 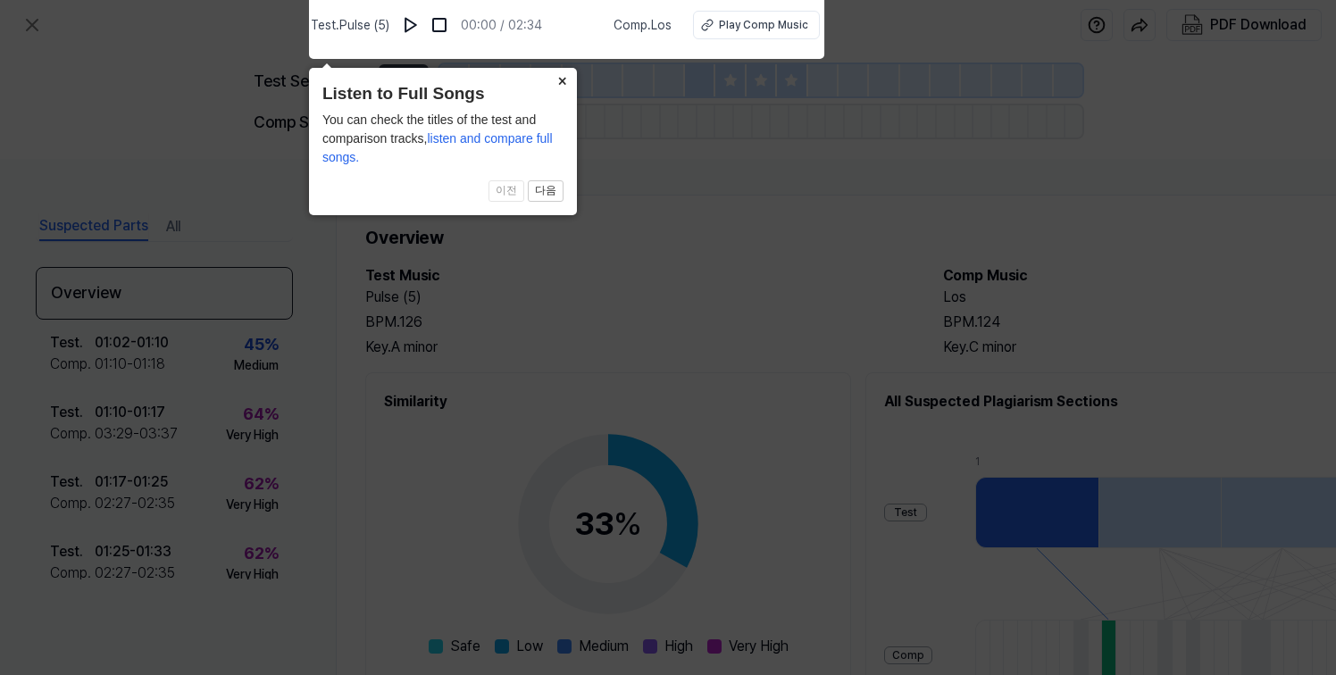 What do you see at coordinates (763, 25) in the screenshot?
I see `div: Play Comp Music` at bounding box center [763, 25].